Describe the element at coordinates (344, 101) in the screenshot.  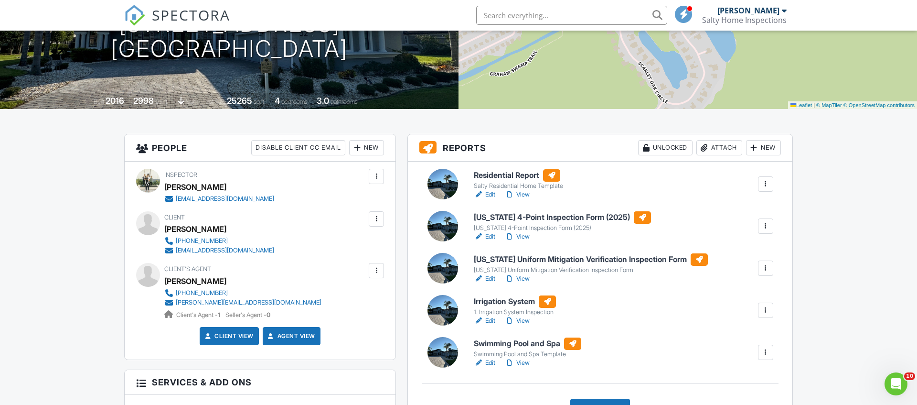
I see `span: bathrooms` at that location.